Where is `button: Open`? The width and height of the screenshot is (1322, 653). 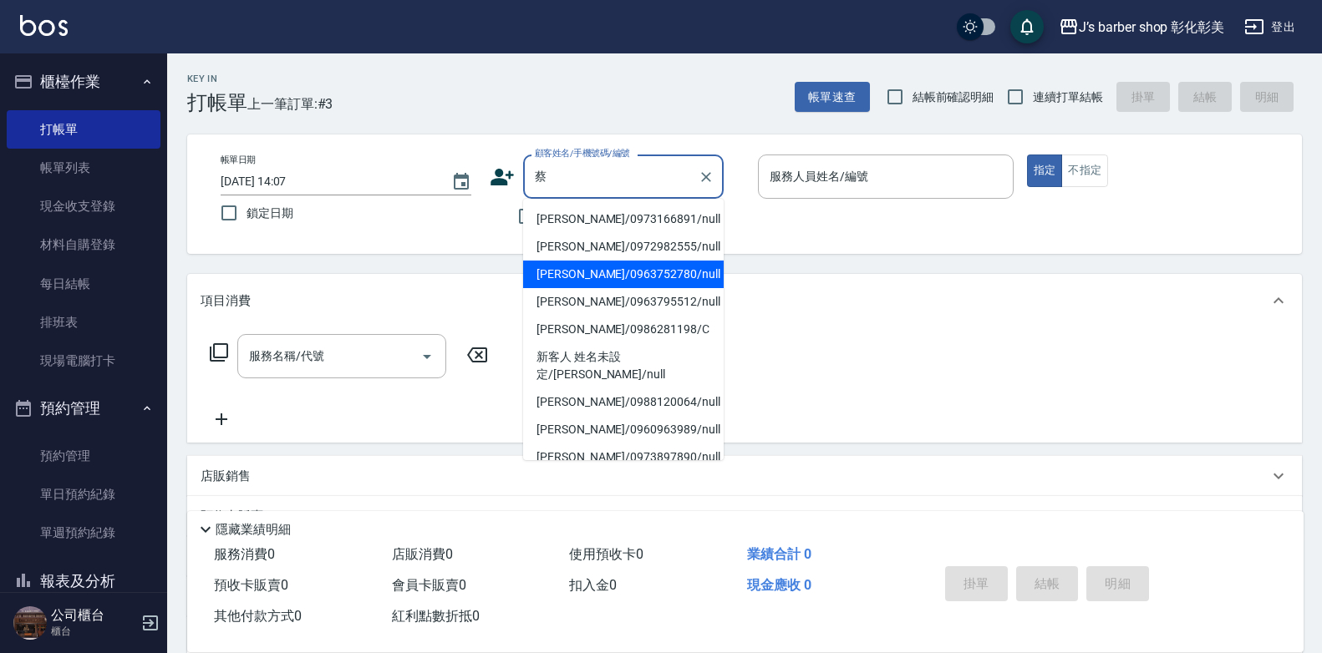
button: Open is located at coordinates (427, 357).